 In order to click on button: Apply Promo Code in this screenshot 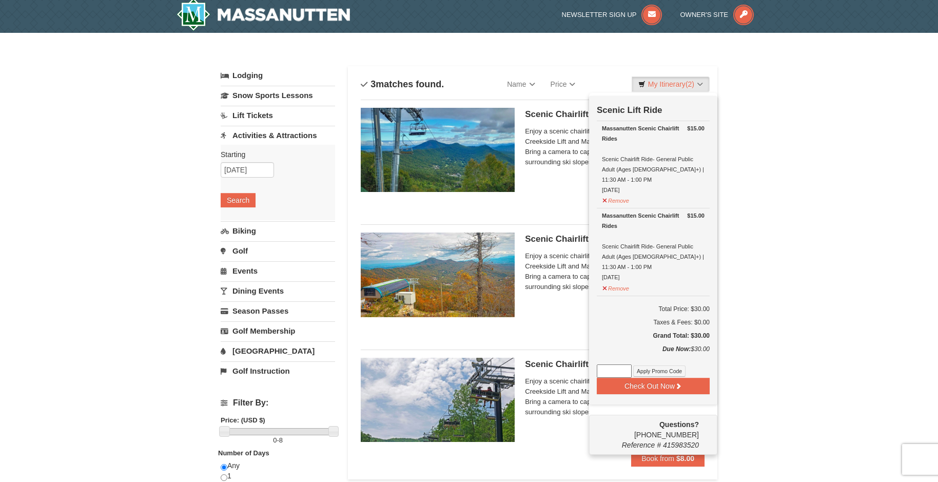, I will do `click(659, 371)`.